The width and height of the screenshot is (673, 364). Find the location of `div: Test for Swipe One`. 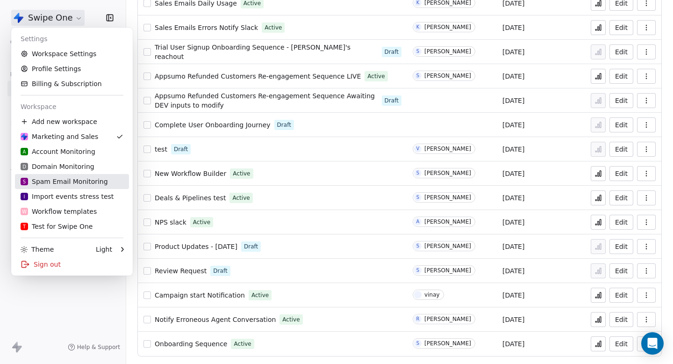

div: Test for Swipe One is located at coordinates (57, 226).